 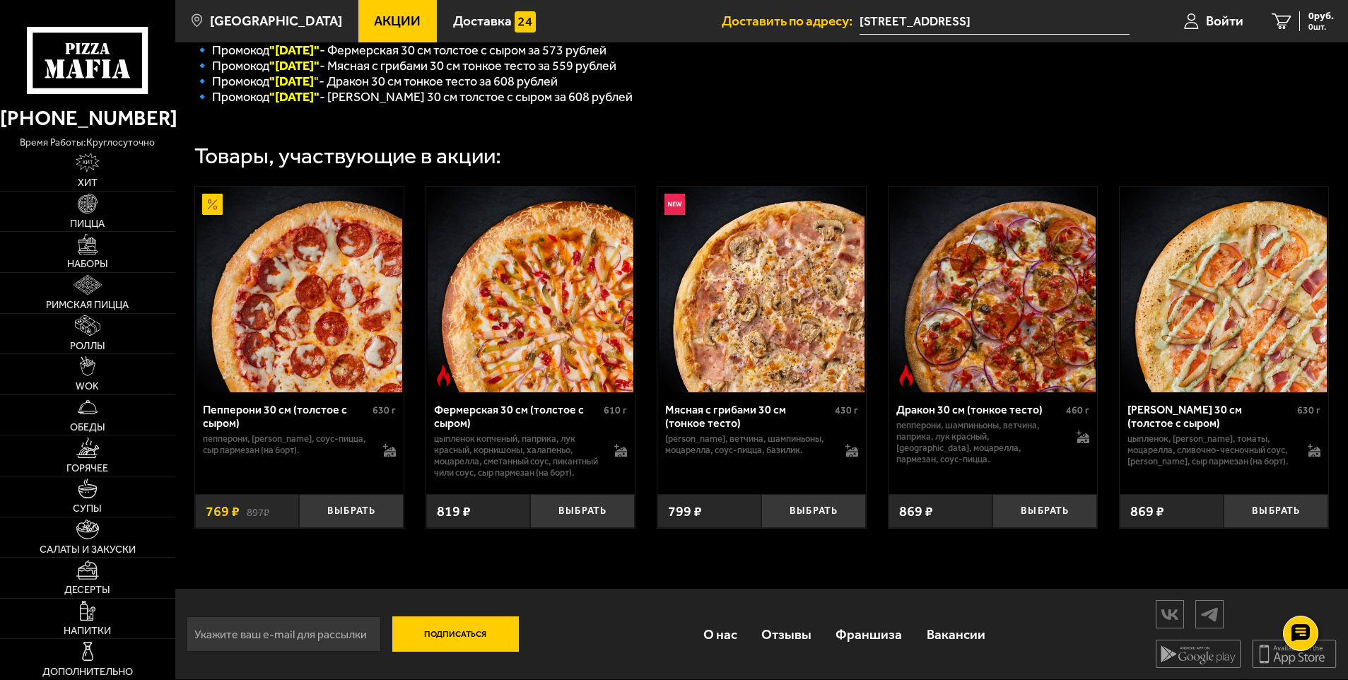 I want to click on img: 15daf4d41897b9f0e9f617042186c801.svg, so click(x=525, y=22).